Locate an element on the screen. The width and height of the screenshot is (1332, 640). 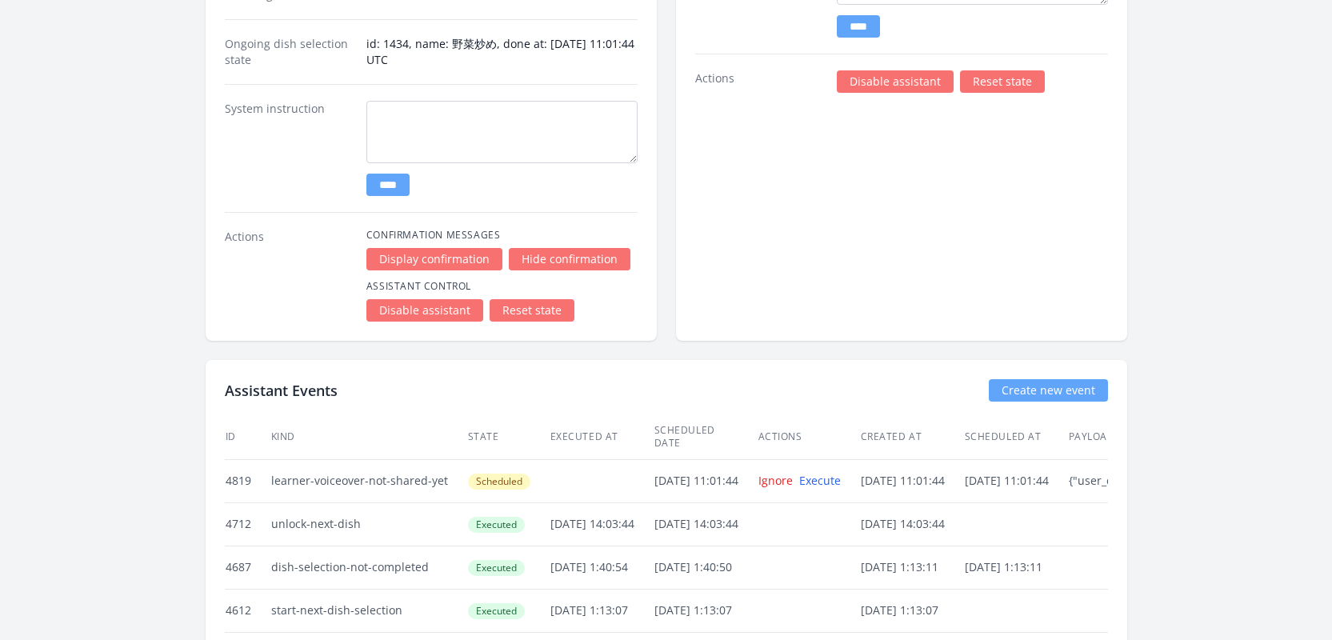
td: unlock-next-dish is located at coordinates (369, 524).